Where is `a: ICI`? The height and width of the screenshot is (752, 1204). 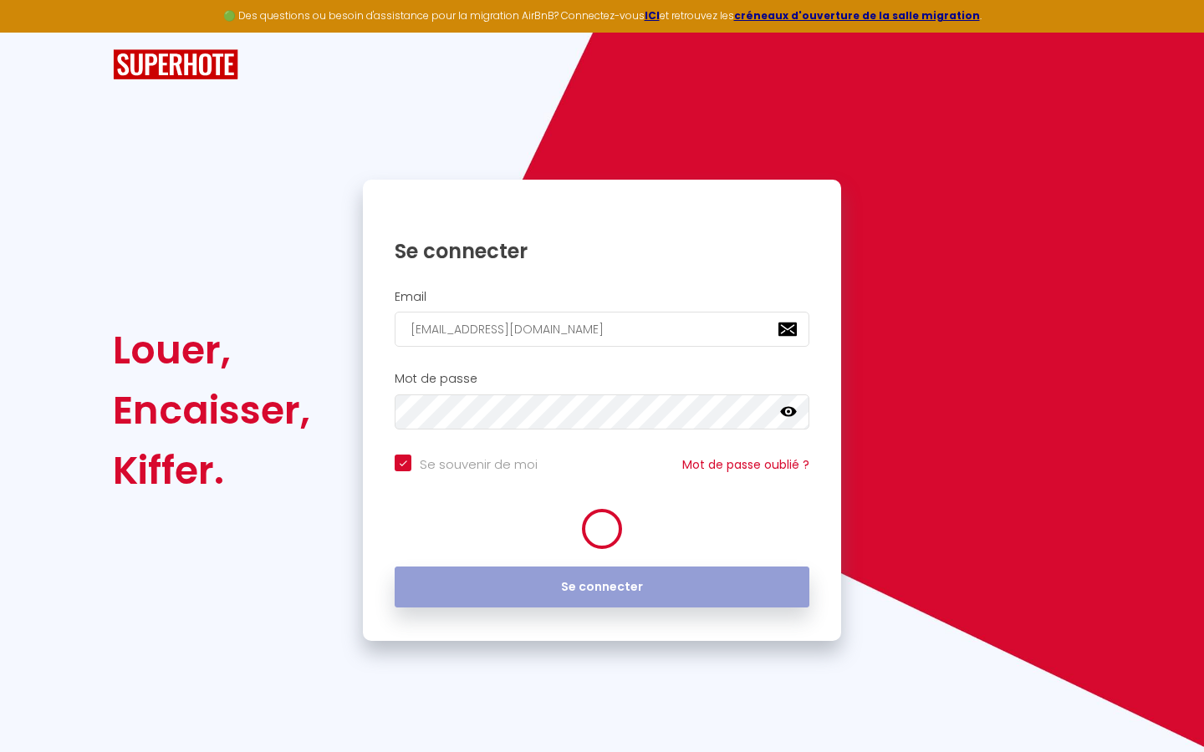 a: ICI is located at coordinates (652, 15).